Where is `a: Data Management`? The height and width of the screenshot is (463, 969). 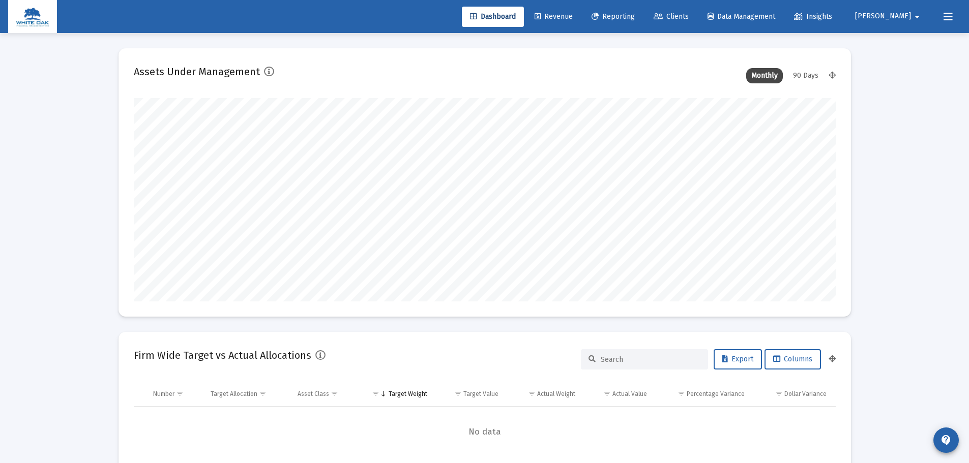
a: Data Management is located at coordinates (741, 17).